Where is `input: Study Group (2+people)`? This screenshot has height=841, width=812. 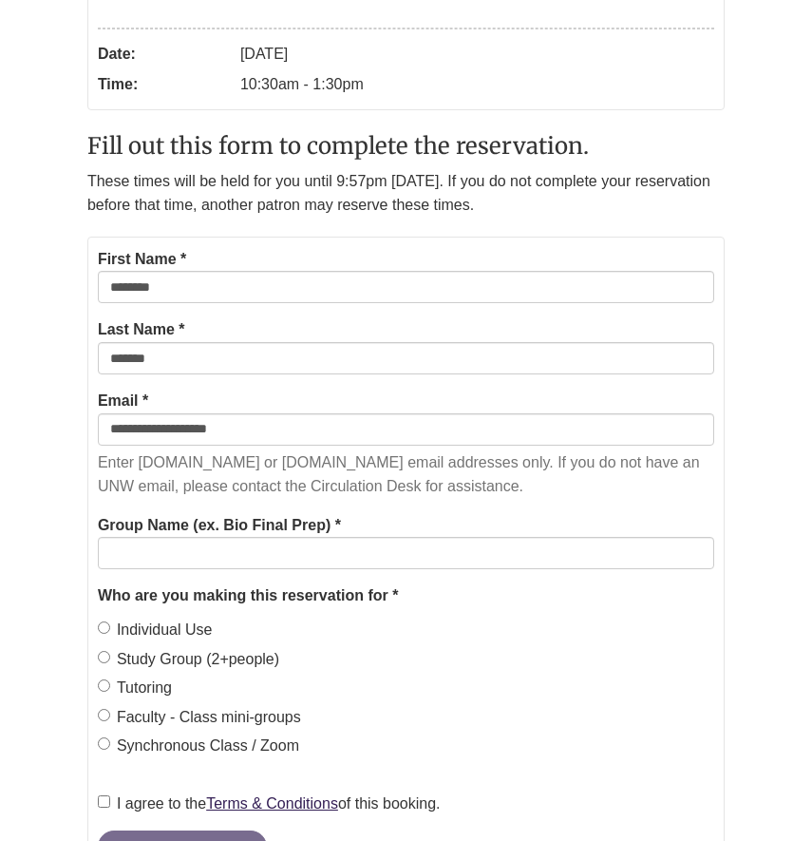
input: Study Group (2+people) is located at coordinates (104, 656).